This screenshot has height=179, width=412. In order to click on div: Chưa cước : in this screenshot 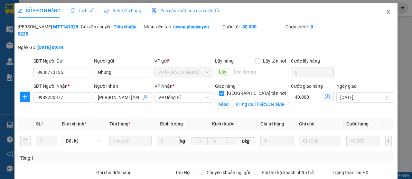, I will do `click(317, 27)`.